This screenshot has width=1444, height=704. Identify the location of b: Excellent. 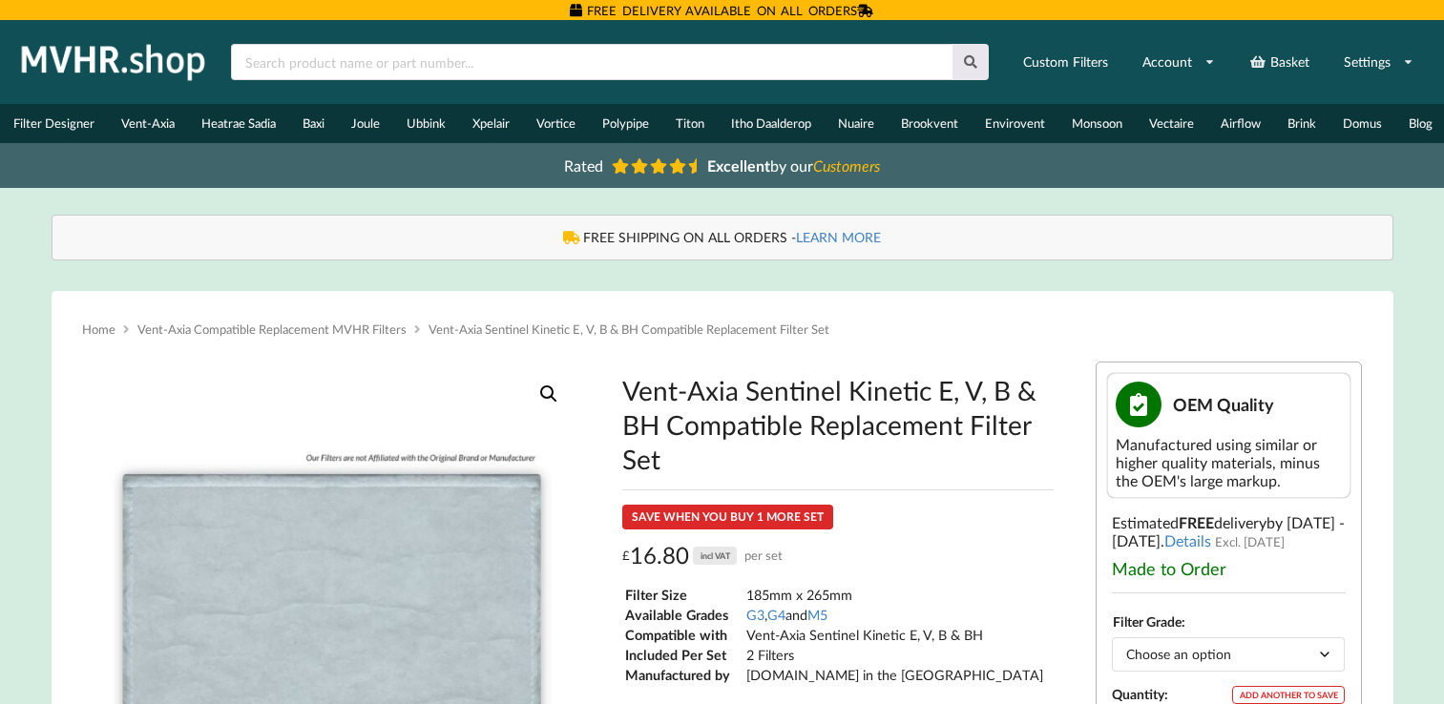
(739, 165).